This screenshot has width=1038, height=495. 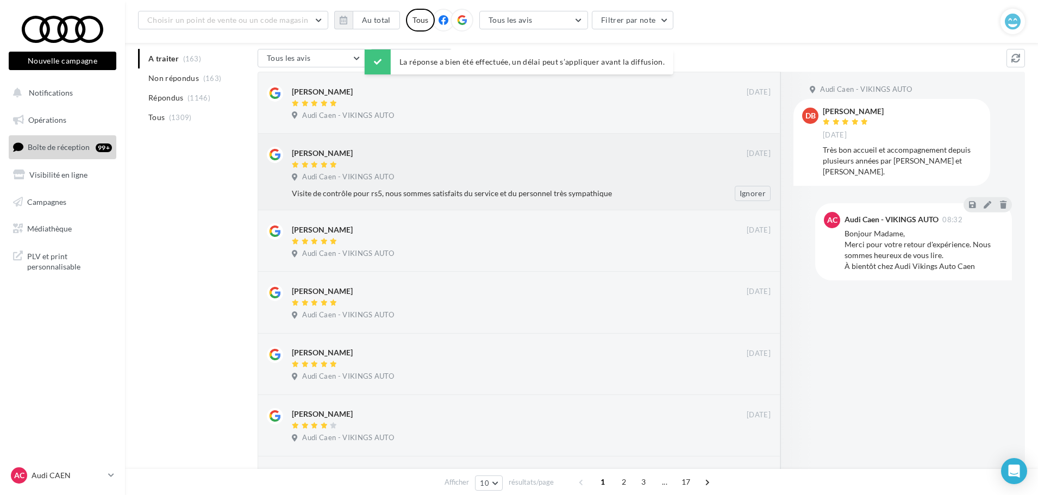 I want to click on div: Visite de contrôle pour rs5, nous sommes satisfaits du service et du personnel très sympathique, so click(x=495, y=193).